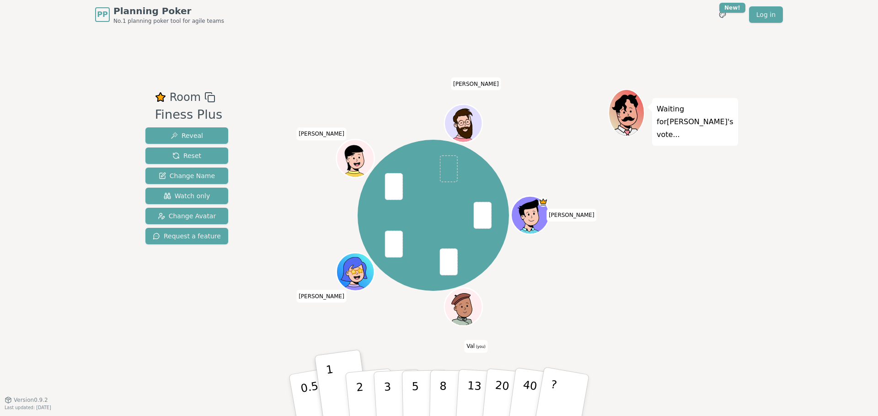 This screenshot has height=416, width=878. What do you see at coordinates (187, 216) in the screenshot?
I see `span: Change Avatar` at bounding box center [187, 216].